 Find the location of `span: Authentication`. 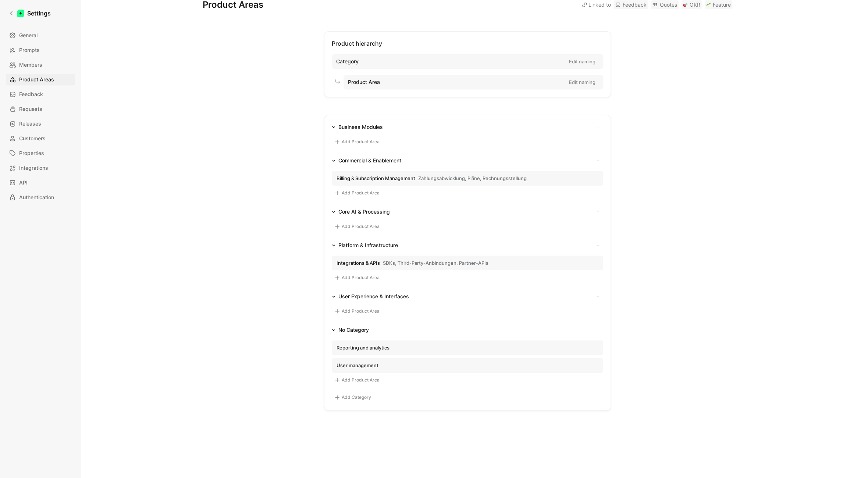

span: Authentication is located at coordinates (36, 197).